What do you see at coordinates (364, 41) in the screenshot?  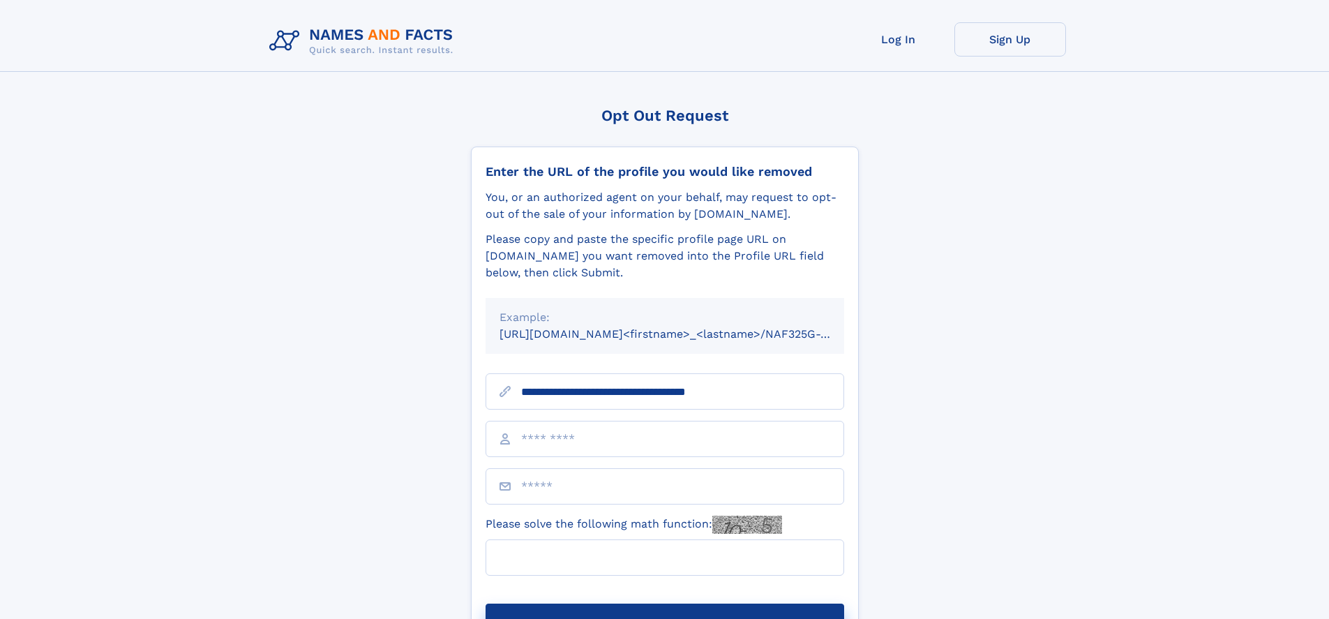 I see `img: Logo Names and Facts` at bounding box center [364, 41].